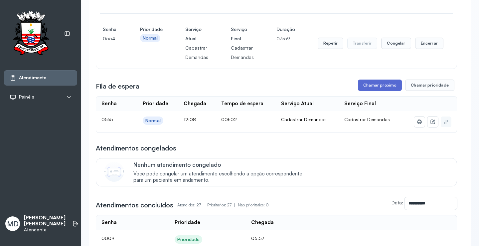 This screenshot has width=479, height=246. Describe the element at coordinates (229, 119) in the screenshot. I see `span: 00h02` at that location.